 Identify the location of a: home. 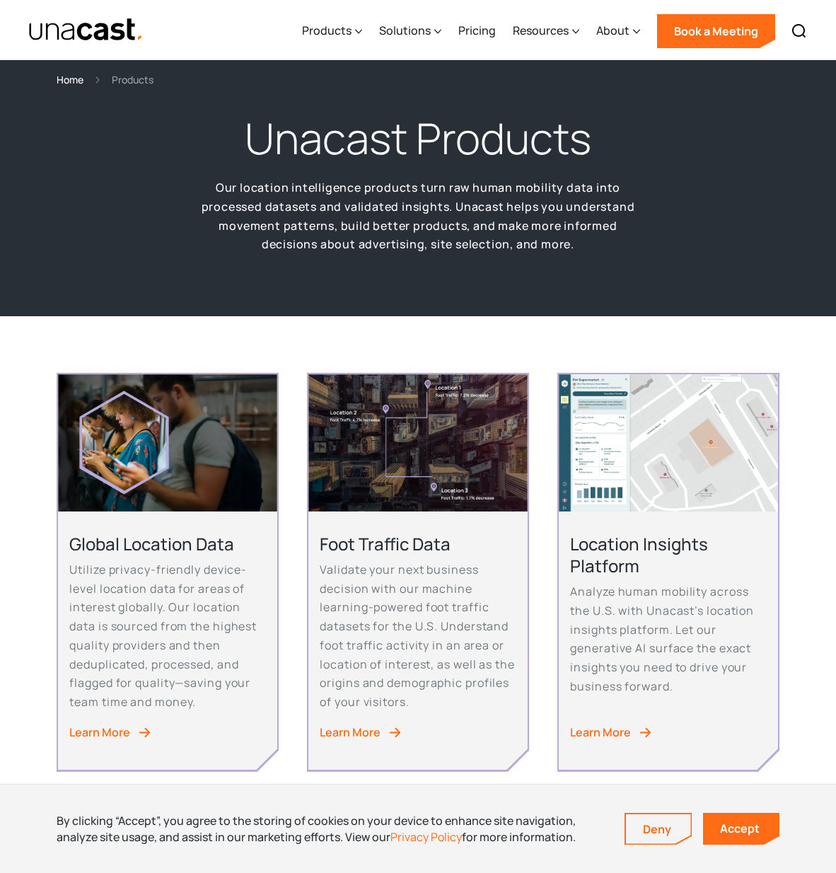
(86, 30).